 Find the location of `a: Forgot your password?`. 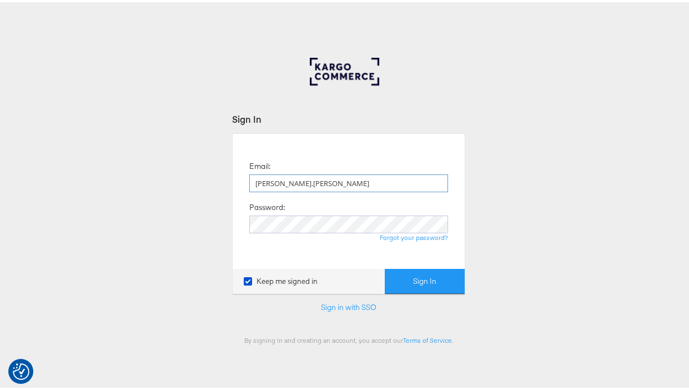

a: Forgot your password? is located at coordinates (413, 235).